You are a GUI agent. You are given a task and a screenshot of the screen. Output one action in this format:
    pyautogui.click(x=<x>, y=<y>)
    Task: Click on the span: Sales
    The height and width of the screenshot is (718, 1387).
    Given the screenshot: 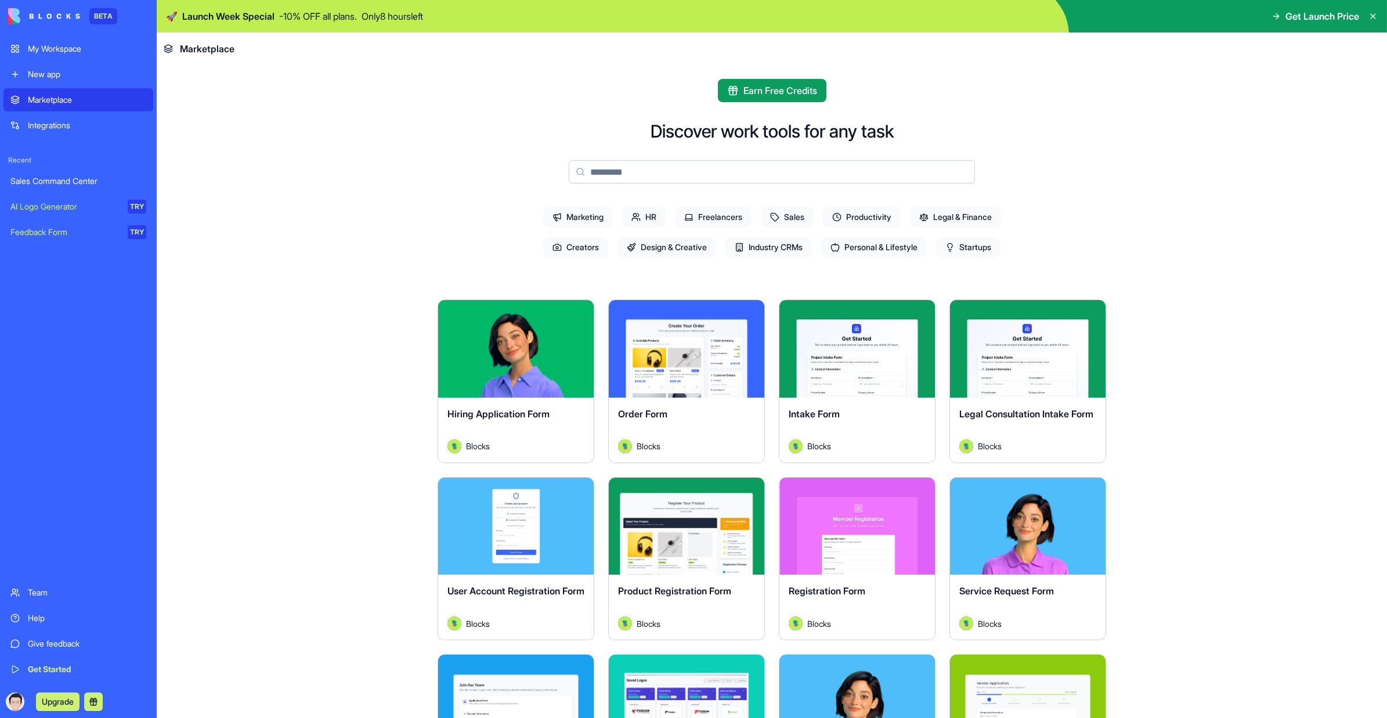 What is the action you would take?
    pyautogui.click(x=787, y=217)
    